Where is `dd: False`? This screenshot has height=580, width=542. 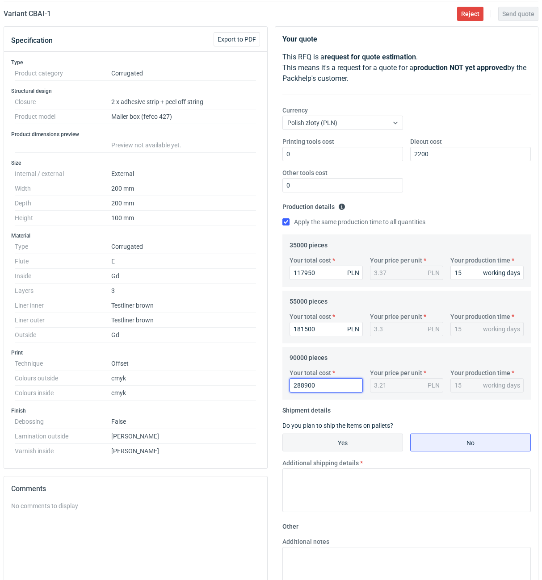
dd: False is located at coordinates (184, 422).